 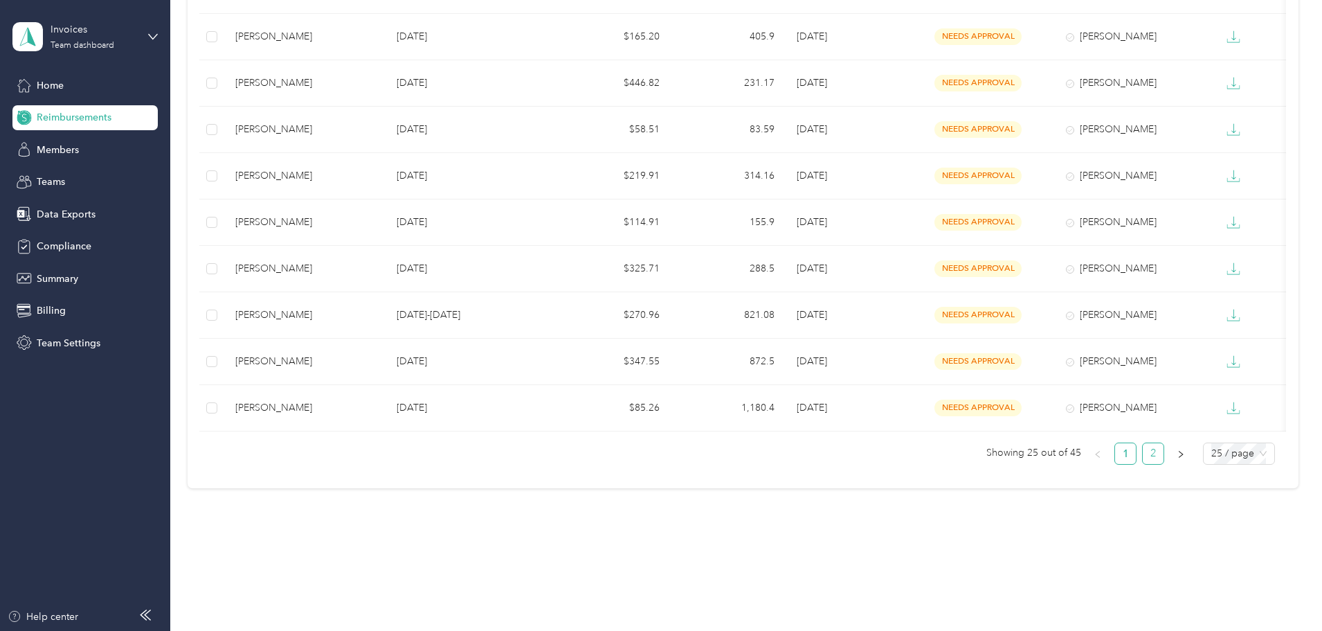 I want to click on button: right, so click(x=1181, y=454).